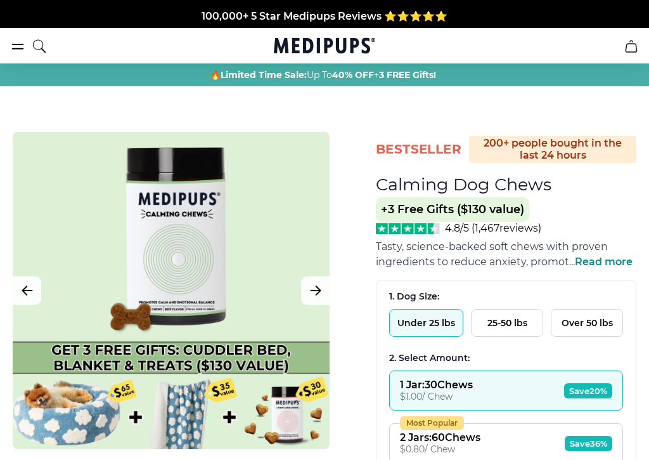  Describe the element at coordinates (18, 46) in the screenshot. I see `button: burger-menu` at that location.